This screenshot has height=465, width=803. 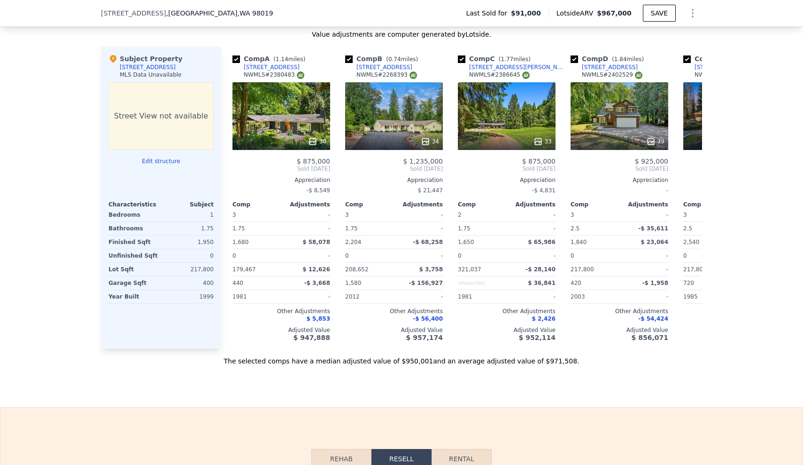 I want to click on div: 39, so click(x=655, y=141).